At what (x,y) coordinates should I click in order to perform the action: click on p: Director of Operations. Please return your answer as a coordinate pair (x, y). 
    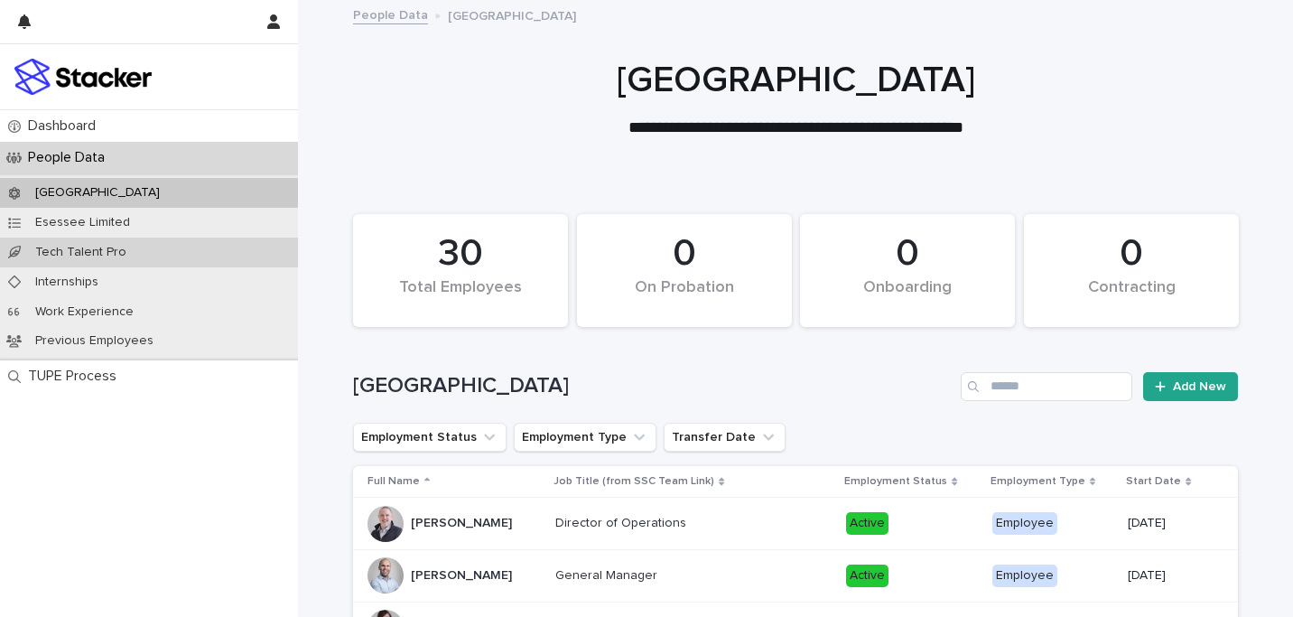
    Looking at the image, I should click on (622, 521).